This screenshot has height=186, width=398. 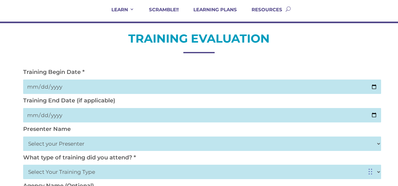 I want to click on a: LEARN, so click(x=119, y=14).